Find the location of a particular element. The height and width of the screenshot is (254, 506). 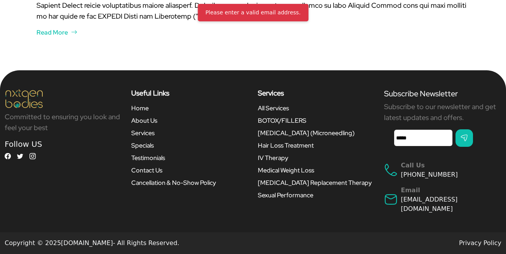

a: Contact Us is located at coordinates (190, 170).